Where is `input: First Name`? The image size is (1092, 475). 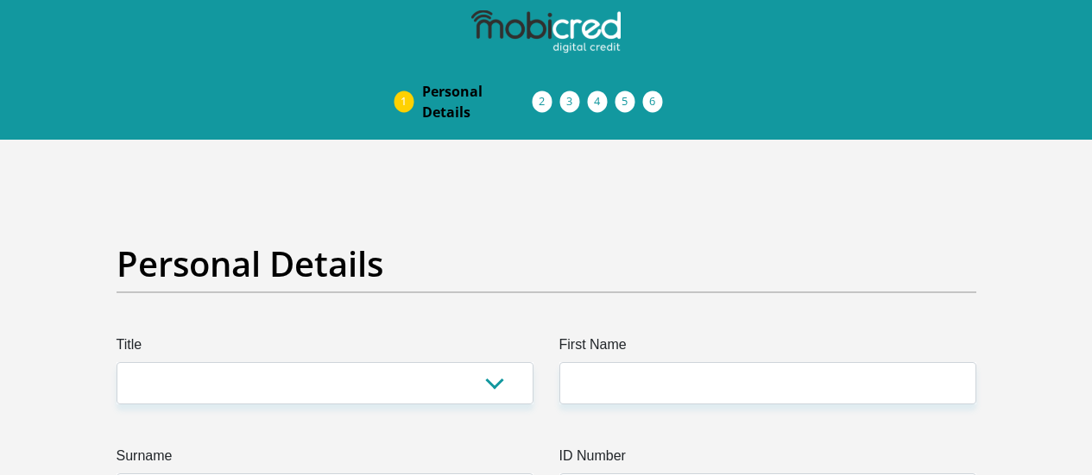 input: First Name is located at coordinates (767, 383).